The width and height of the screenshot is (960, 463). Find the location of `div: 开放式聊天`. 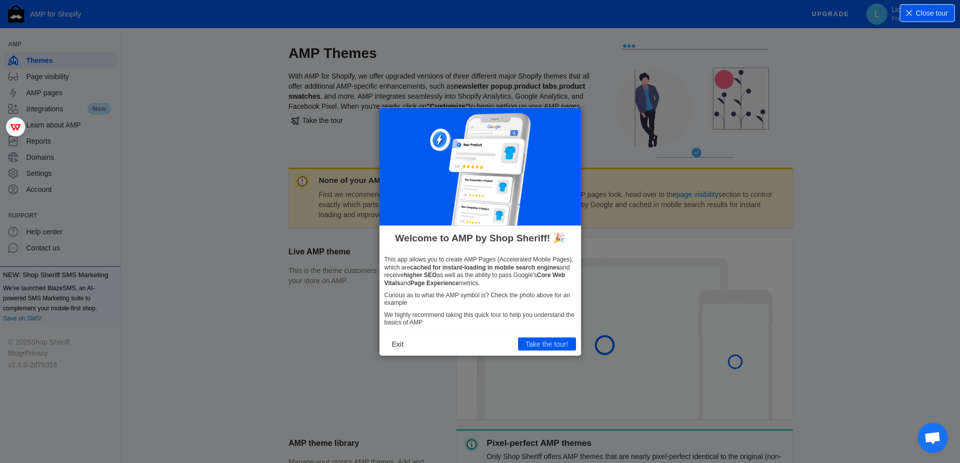

div: 开放式聊天 is located at coordinates (933, 438).